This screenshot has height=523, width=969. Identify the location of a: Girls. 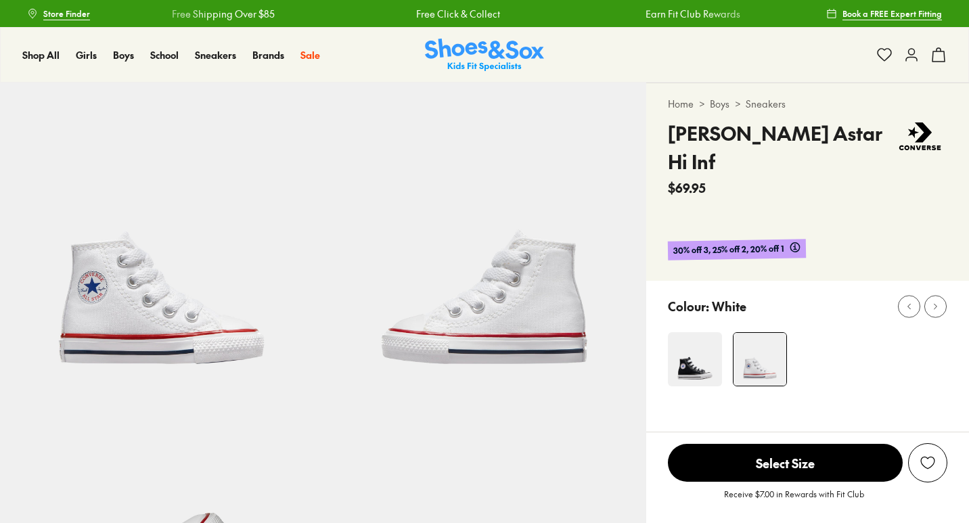
(86, 55).